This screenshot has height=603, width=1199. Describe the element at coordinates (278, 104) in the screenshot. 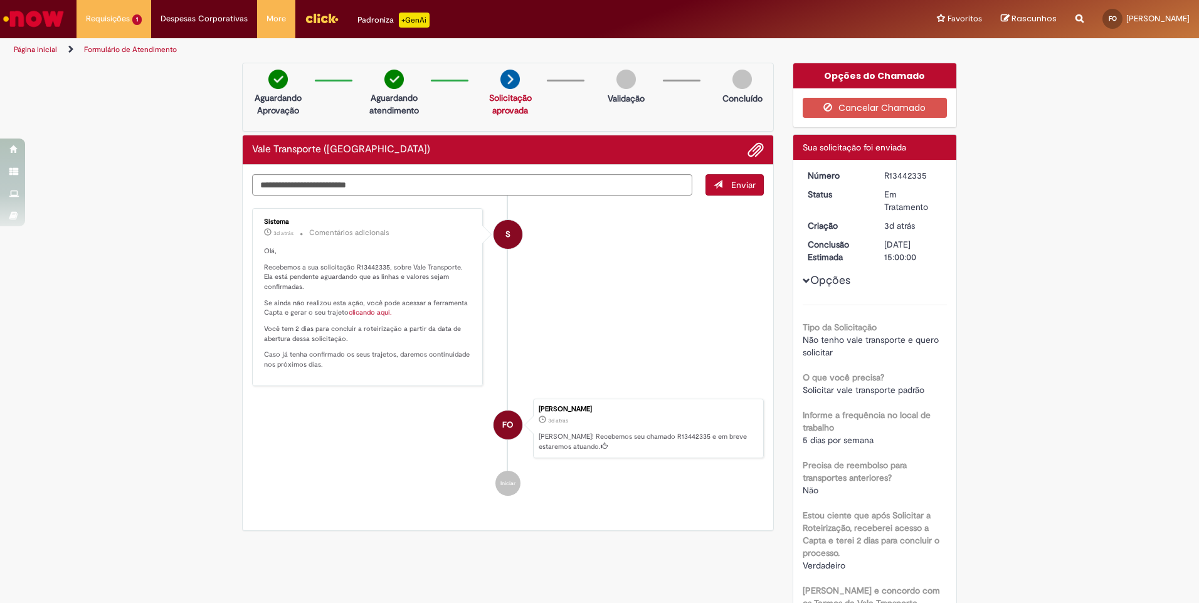

I see `p: Aguardando Aprovação` at that location.